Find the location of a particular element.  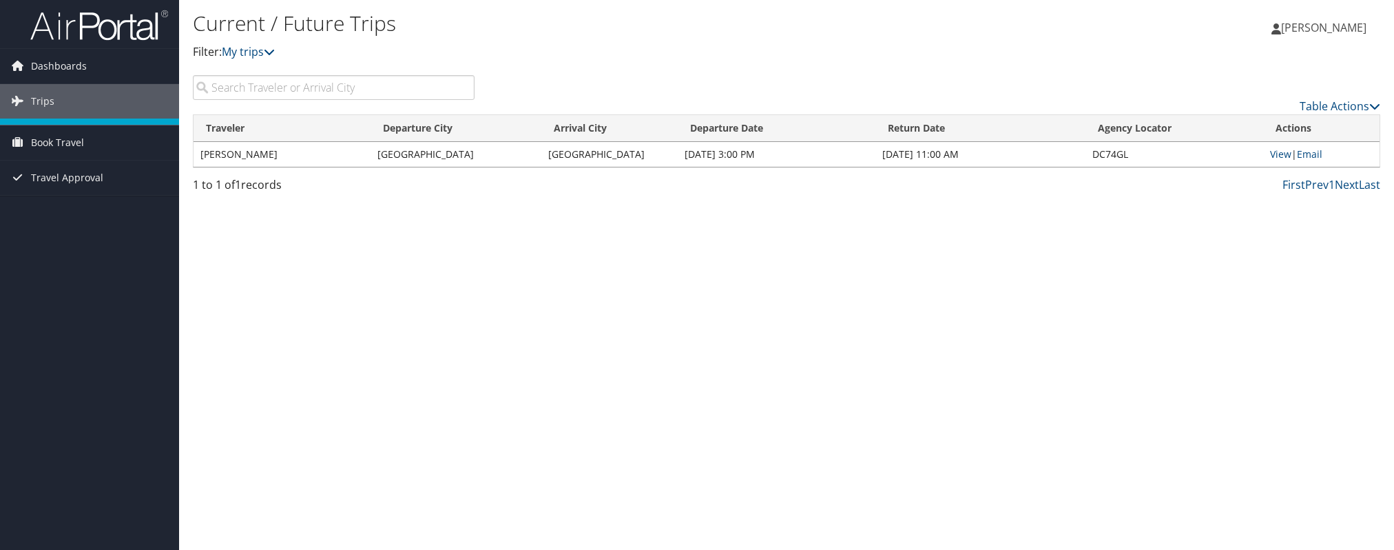

th: Arrival City: activate to sort column ascending is located at coordinates (609, 128).